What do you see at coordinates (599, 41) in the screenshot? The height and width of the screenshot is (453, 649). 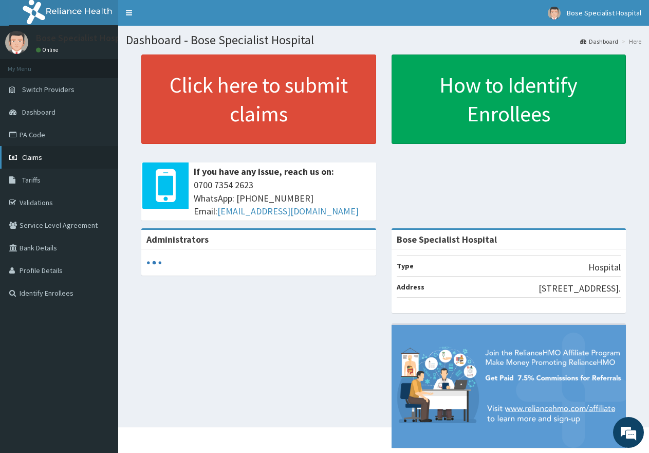 I see `a: Dashboard` at bounding box center [599, 41].